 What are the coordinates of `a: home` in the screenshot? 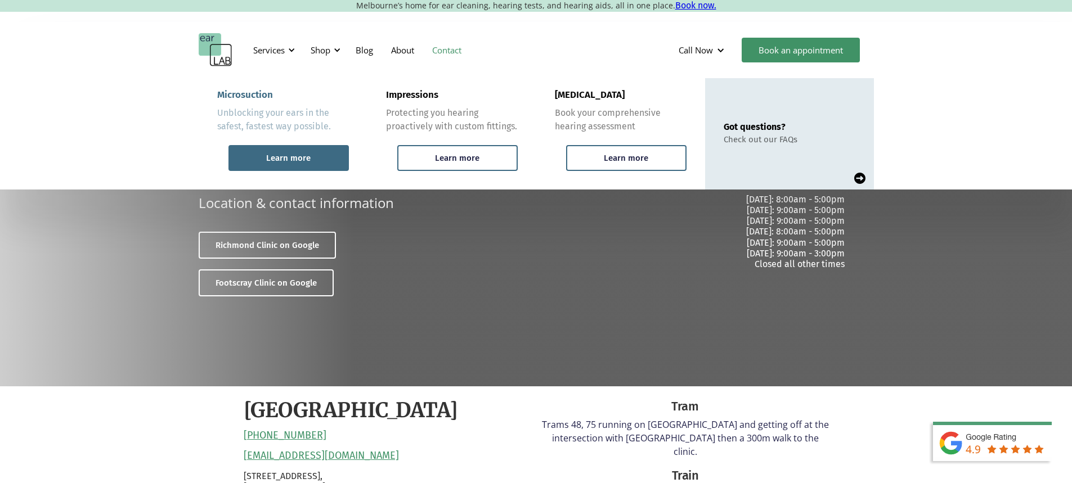 It's located at (215, 50).